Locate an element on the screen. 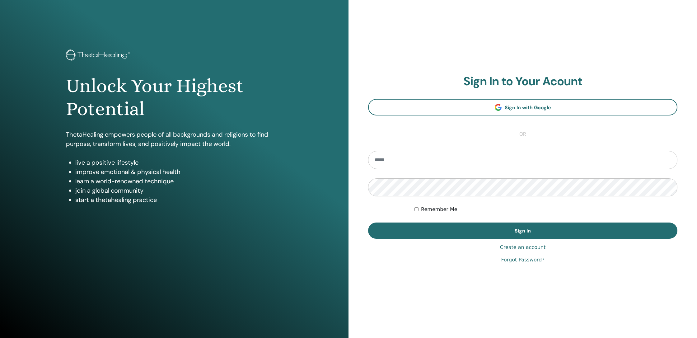  span: or is located at coordinates (523, 134).